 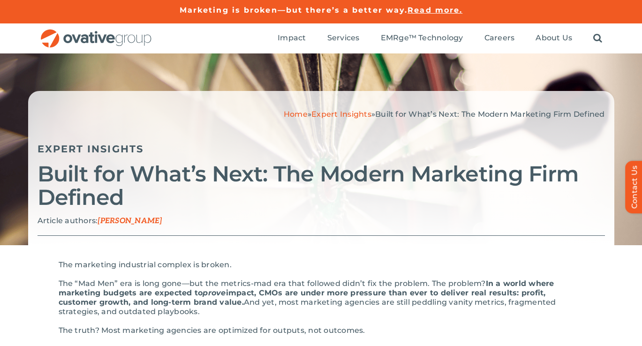 What do you see at coordinates (343, 38) in the screenshot?
I see `span: Services` at bounding box center [343, 38].